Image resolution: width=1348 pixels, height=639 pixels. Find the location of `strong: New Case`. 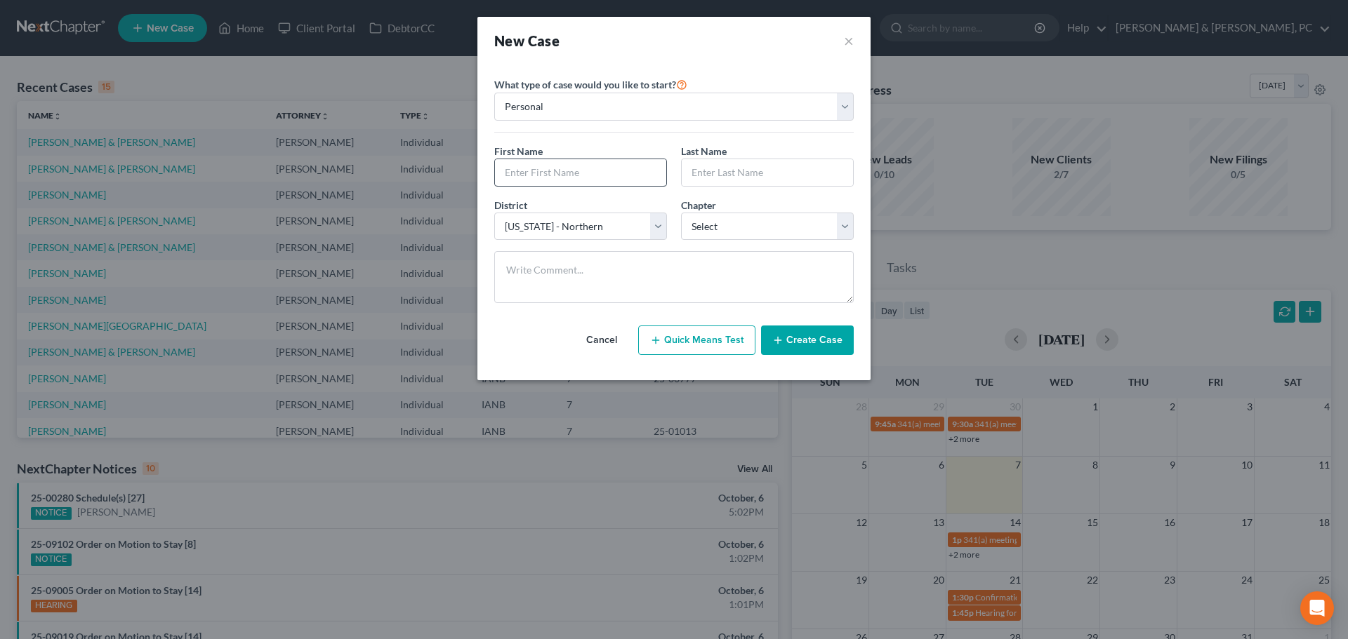

strong: New Case is located at coordinates (526, 41).